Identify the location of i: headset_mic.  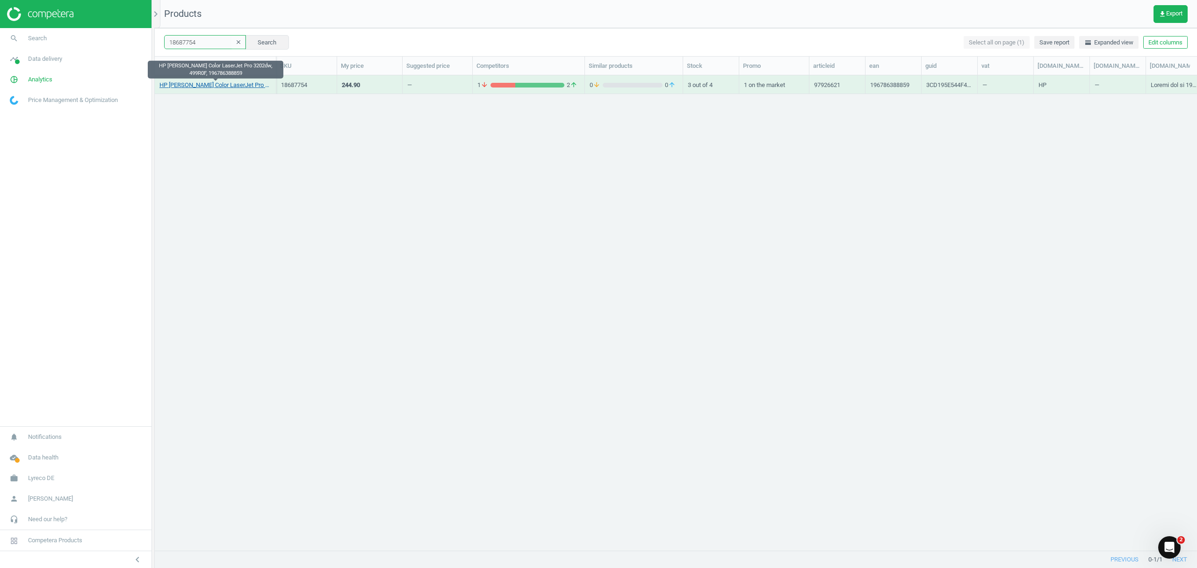
(14, 519).